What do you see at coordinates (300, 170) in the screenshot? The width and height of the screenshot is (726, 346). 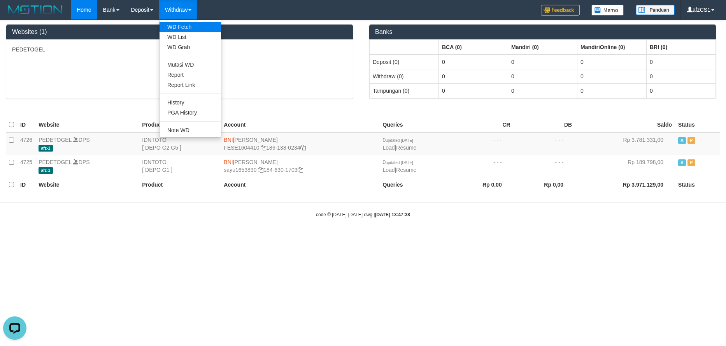 I see `a: Copy 1846301703 to clipboard` at bounding box center [300, 170].